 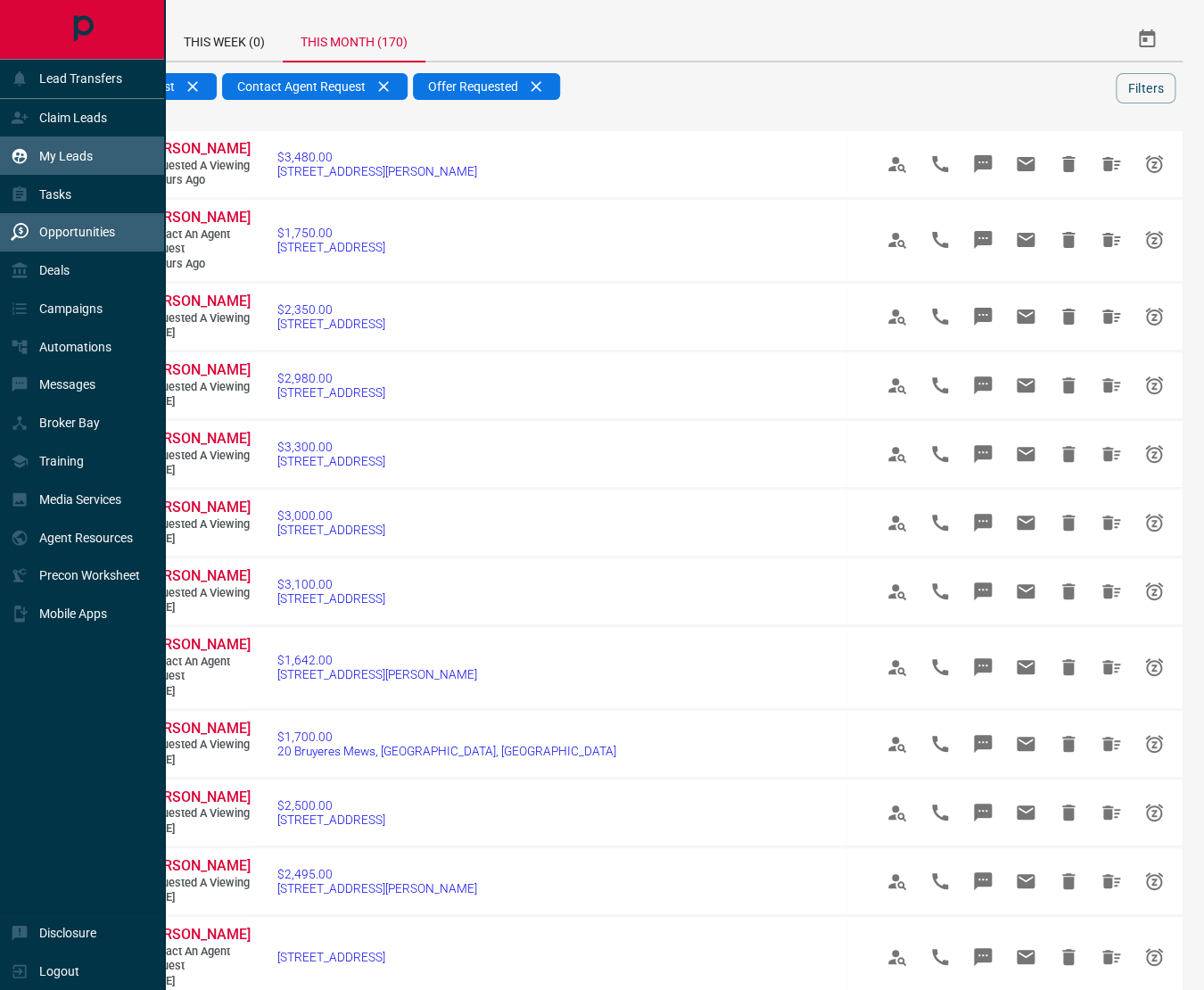 I want to click on div: Offer Requested, so click(x=486, y=87).